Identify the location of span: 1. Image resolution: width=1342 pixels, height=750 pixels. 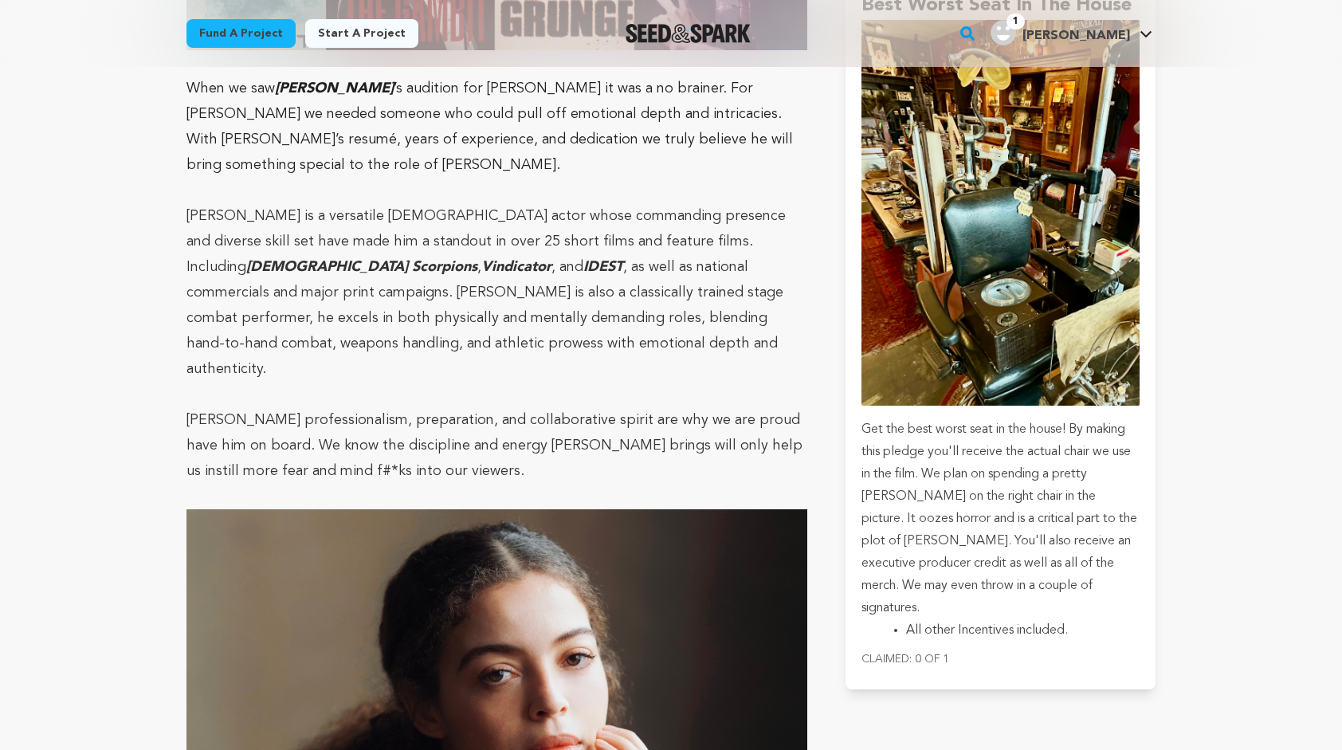
(1015, 22).